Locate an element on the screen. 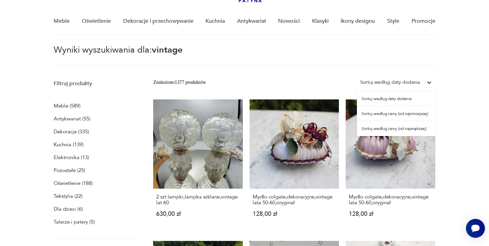  p: 630,00 zł is located at coordinates (197, 214).